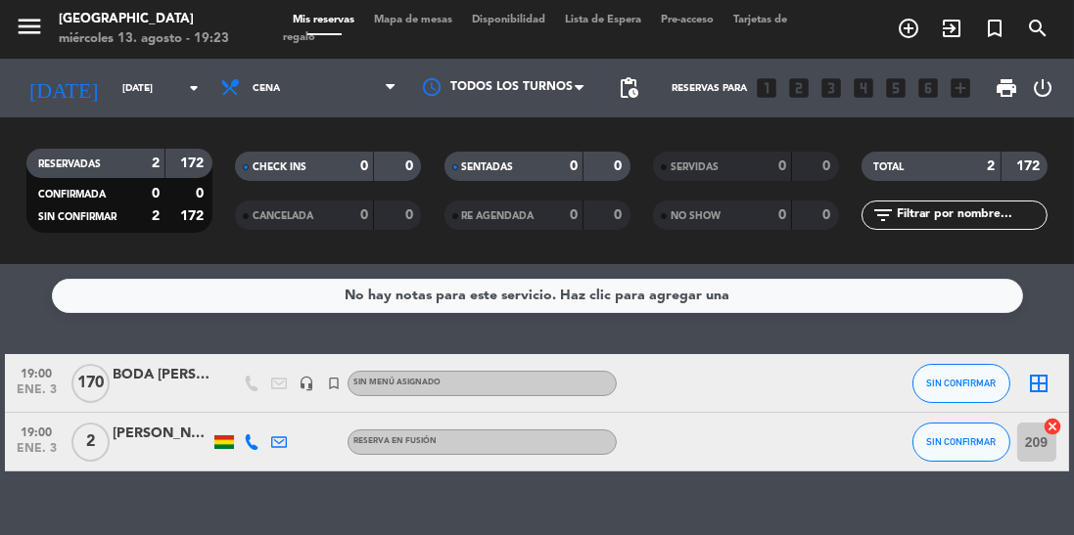  What do you see at coordinates (29, 26) in the screenshot?
I see `i: menu` at bounding box center [29, 26].